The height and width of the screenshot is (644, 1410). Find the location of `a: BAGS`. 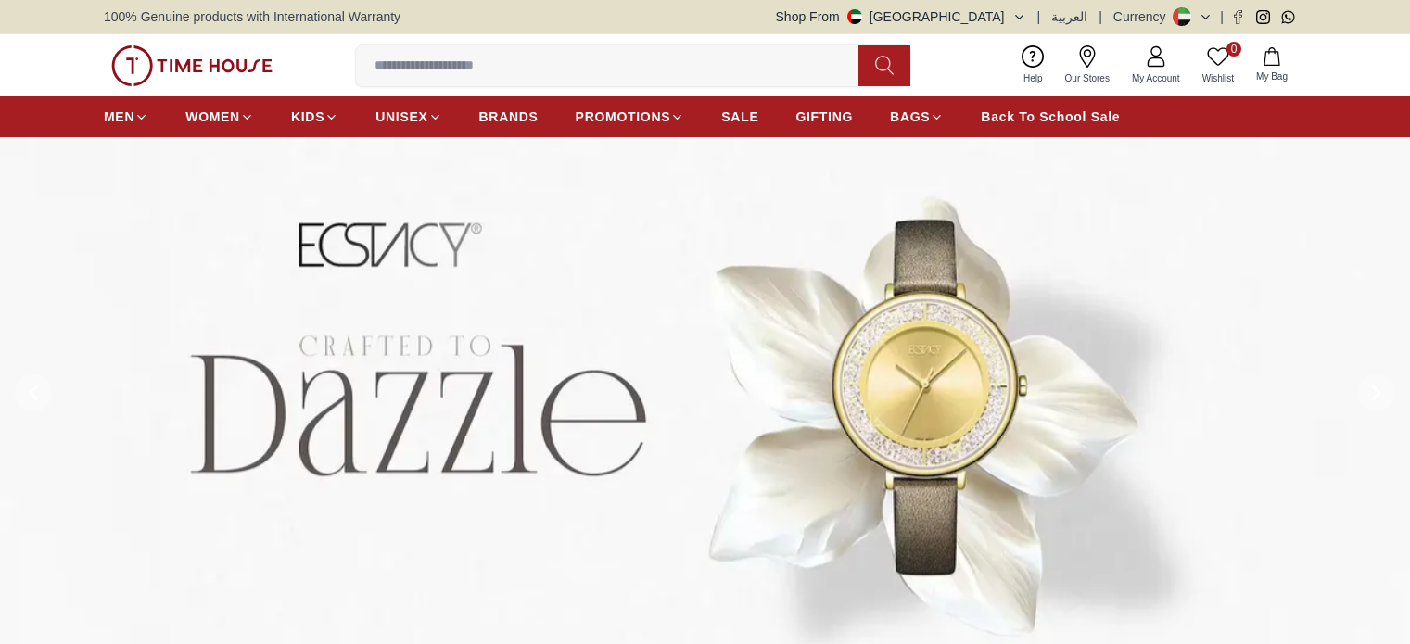

a: BAGS is located at coordinates (917, 117).